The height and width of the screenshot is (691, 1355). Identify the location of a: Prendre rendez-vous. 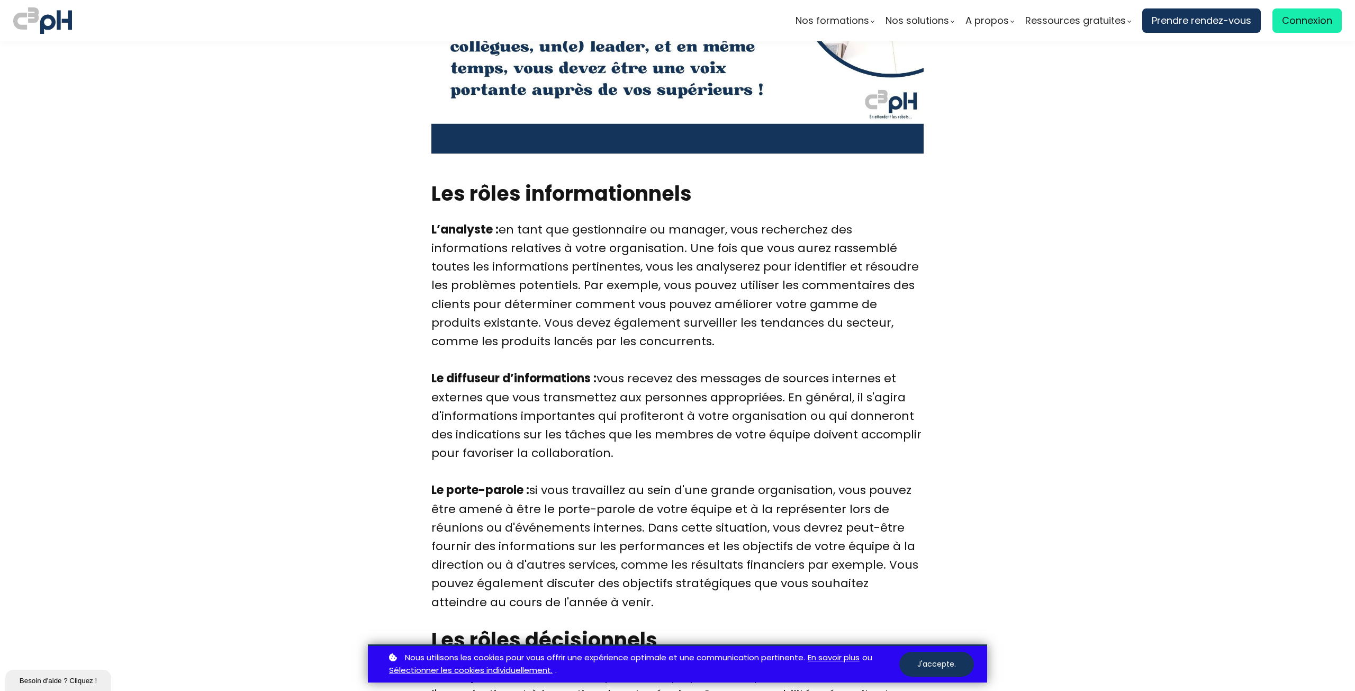
(1201, 21).